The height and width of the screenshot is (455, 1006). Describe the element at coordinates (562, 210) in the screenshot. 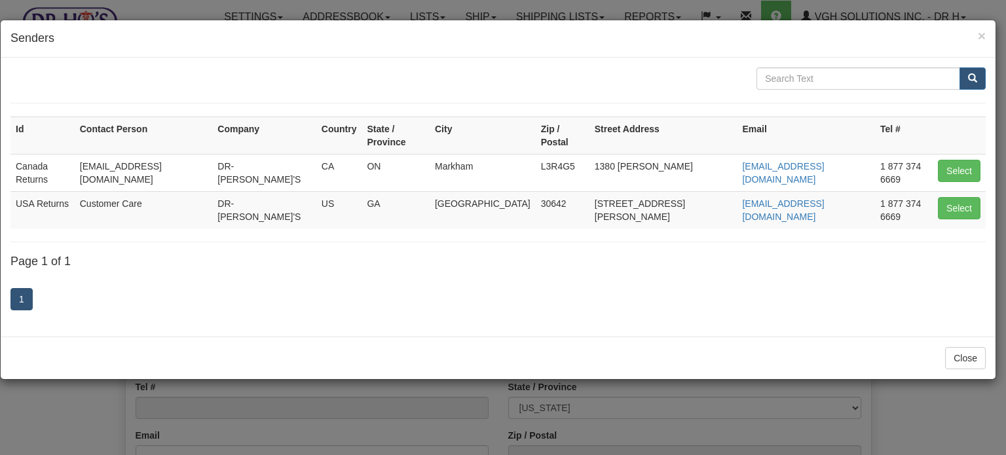

I see `td: 30642` at that location.